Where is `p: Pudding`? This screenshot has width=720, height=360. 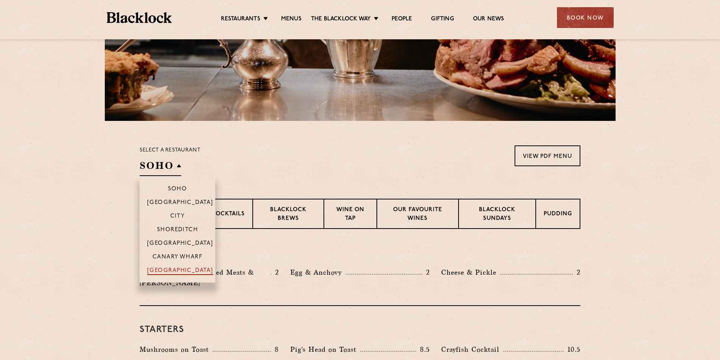
p: Pudding is located at coordinates (557, 215).